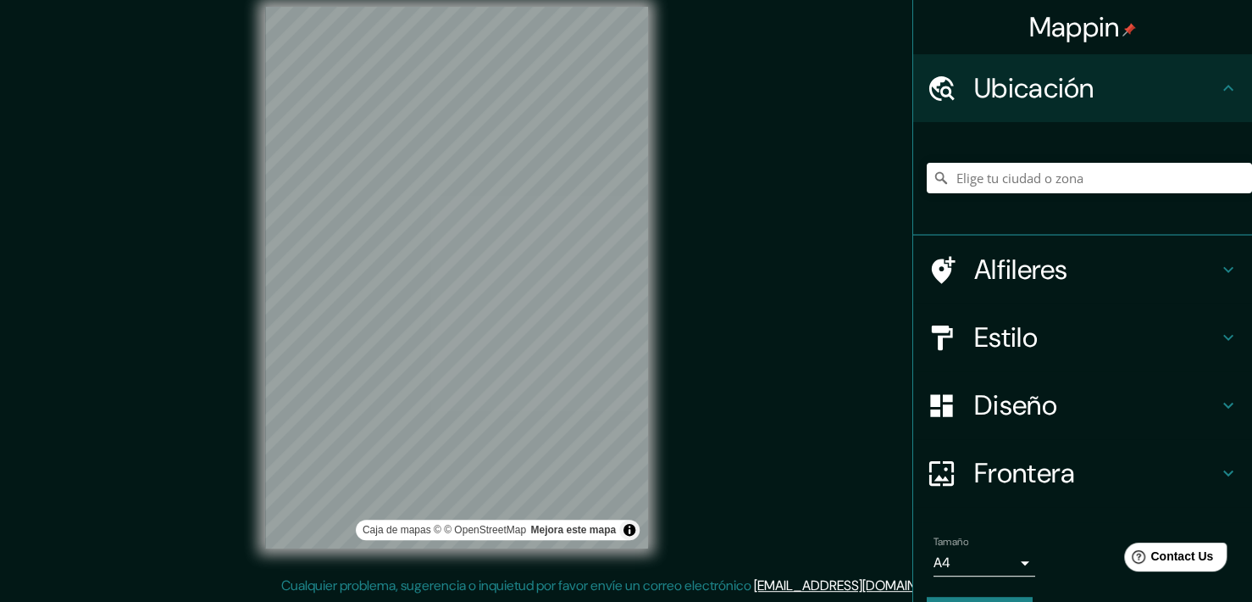 Image resolution: width=1252 pixels, height=602 pixels. Describe the element at coordinates (1089, 178) in the screenshot. I see `input: Pick your city or area` at that location.